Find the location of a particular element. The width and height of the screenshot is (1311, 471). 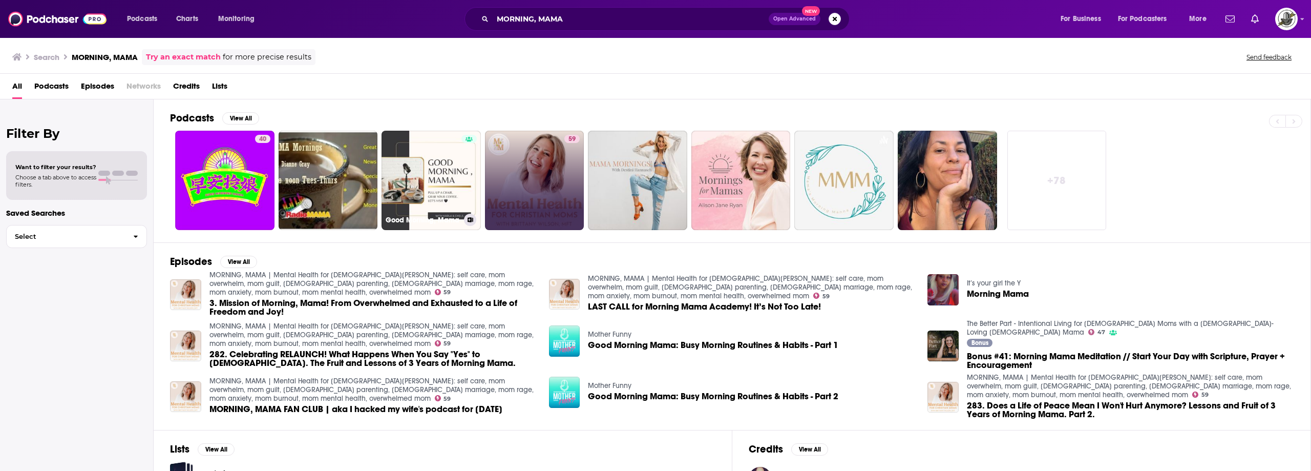

img: Good Morning Mama: Busy Morning Routines & Habits - Part 2 is located at coordinates (565, 392).